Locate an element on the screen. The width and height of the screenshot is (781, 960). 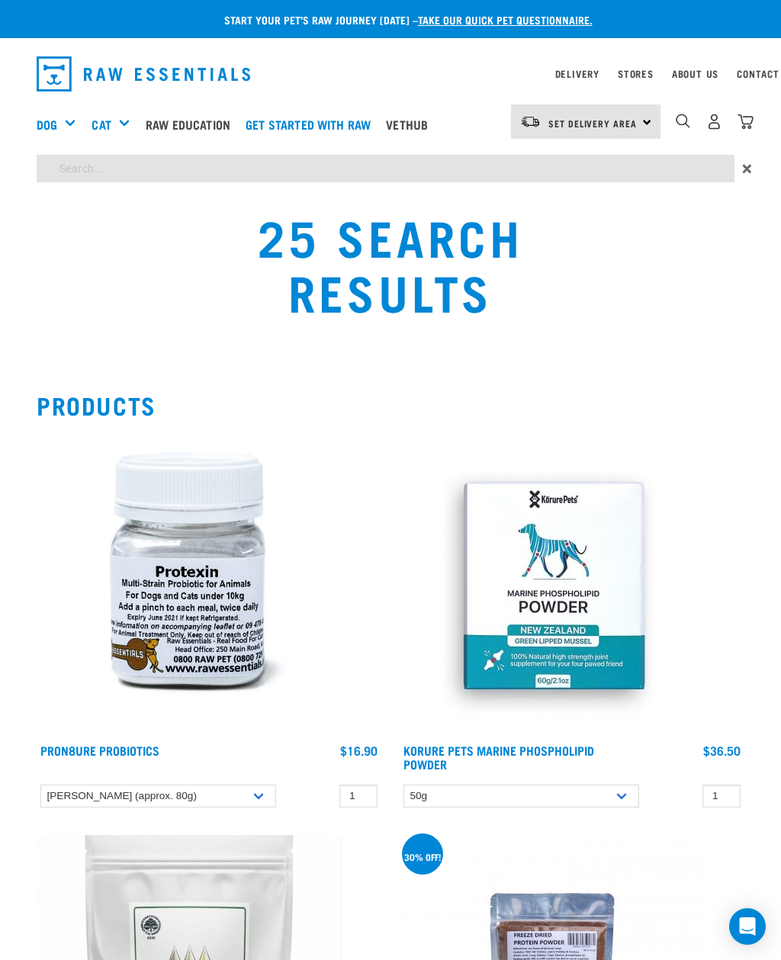
input: Search... is located at coordinates (385, 169).